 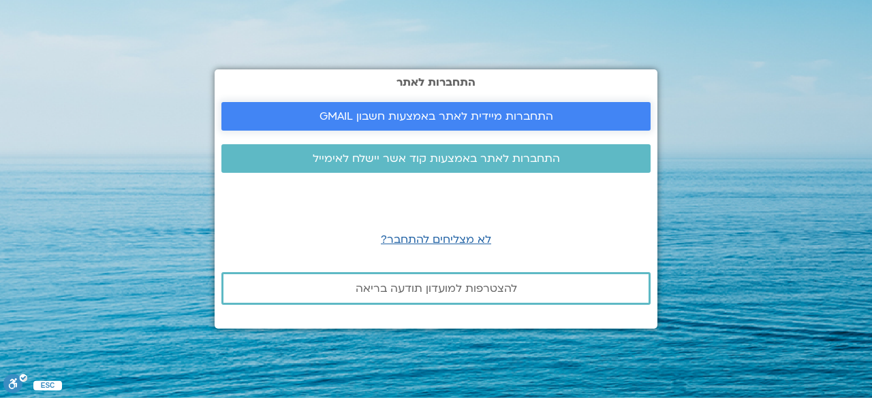 I want to click on a: להצטרפות למועדון תודעה בריאה, so click(x=436, y=289).